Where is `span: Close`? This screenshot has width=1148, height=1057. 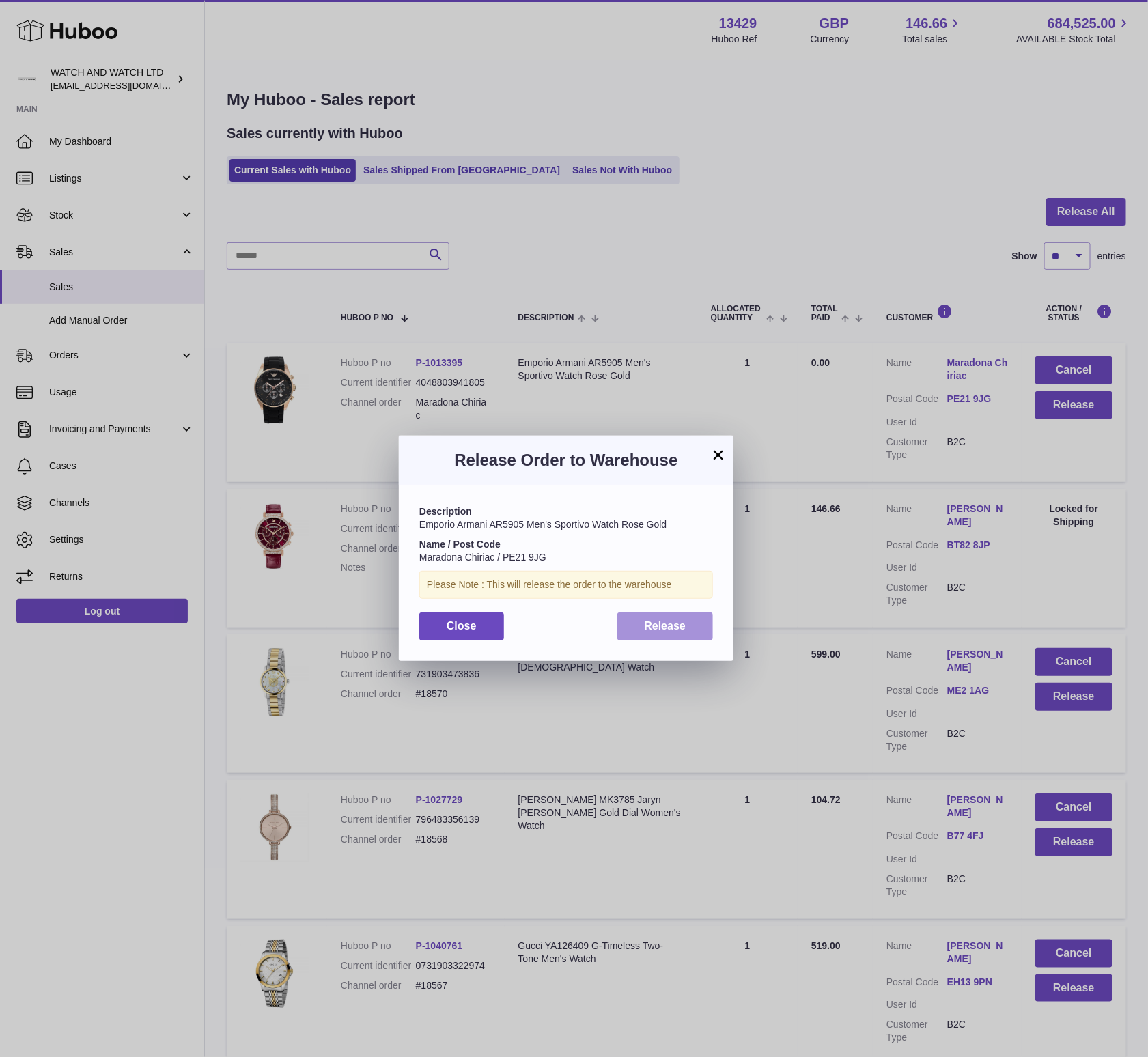
span: Close is located at coordinates (462, 626).